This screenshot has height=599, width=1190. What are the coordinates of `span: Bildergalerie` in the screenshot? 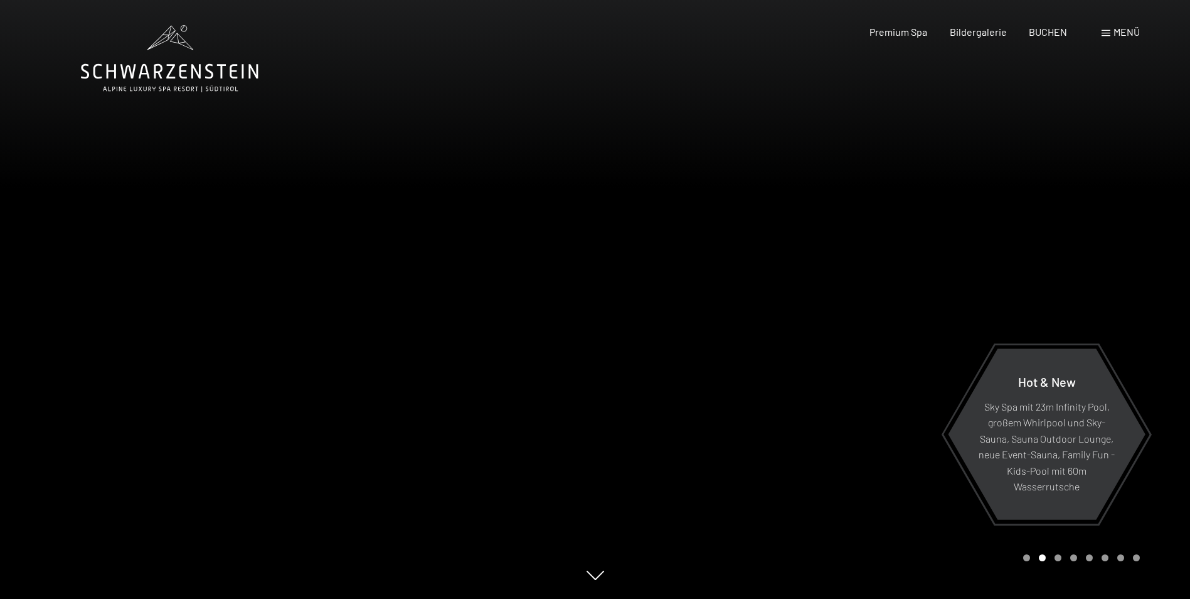 It's located at (978, 31).